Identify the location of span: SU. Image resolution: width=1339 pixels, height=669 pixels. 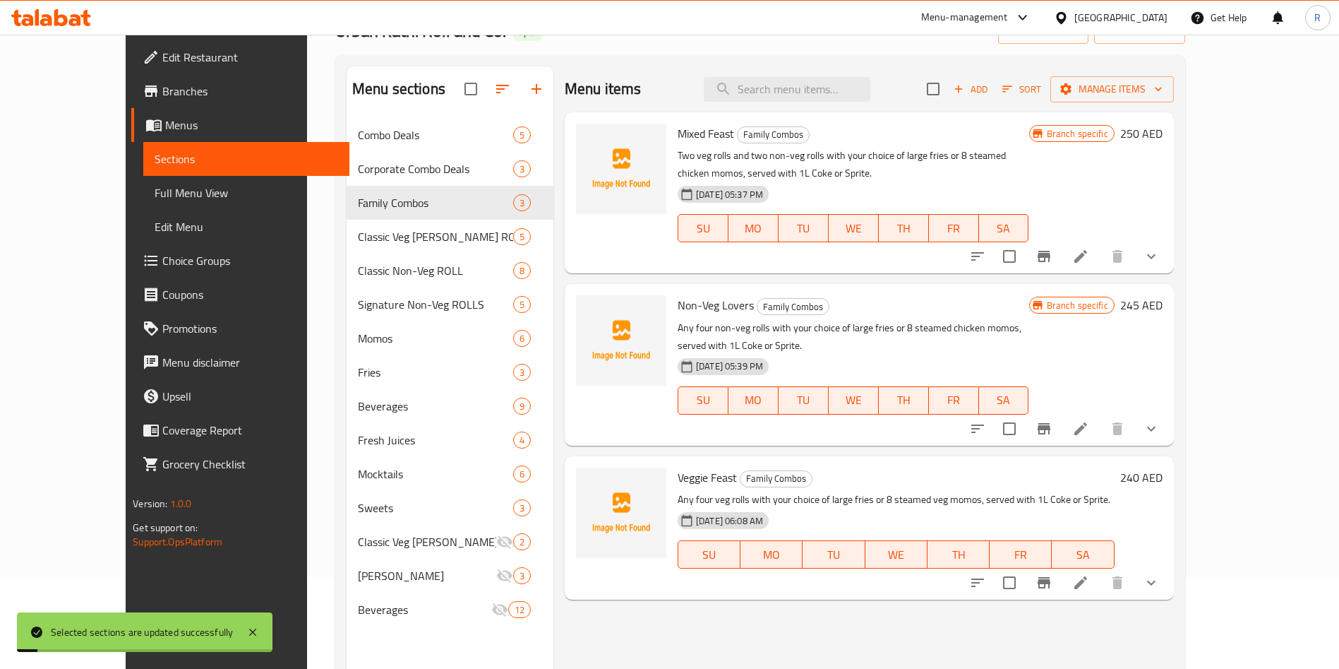
(709, 554).